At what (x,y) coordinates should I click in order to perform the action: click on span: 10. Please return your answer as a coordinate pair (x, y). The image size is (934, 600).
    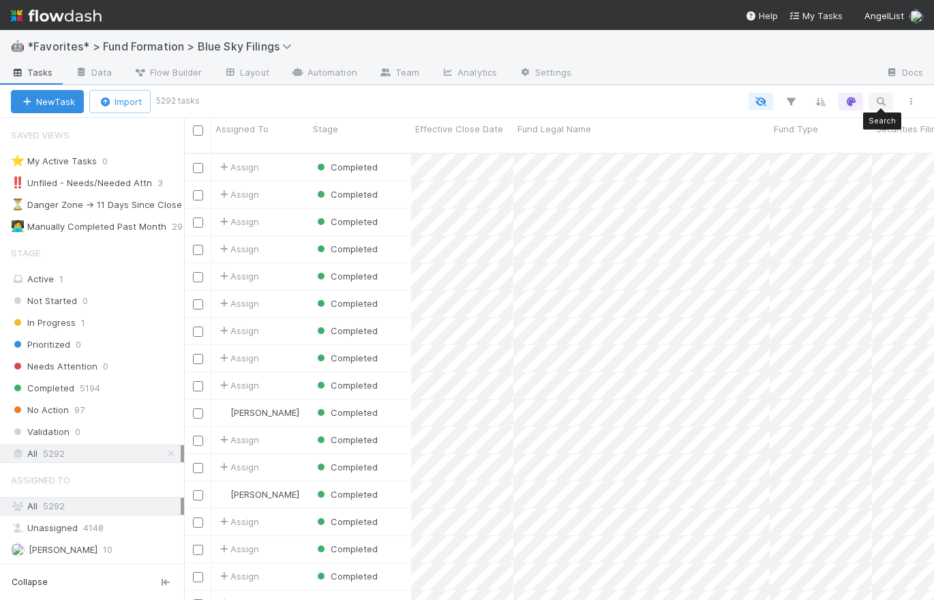
    Looking at the image, I should click on (108, 550).